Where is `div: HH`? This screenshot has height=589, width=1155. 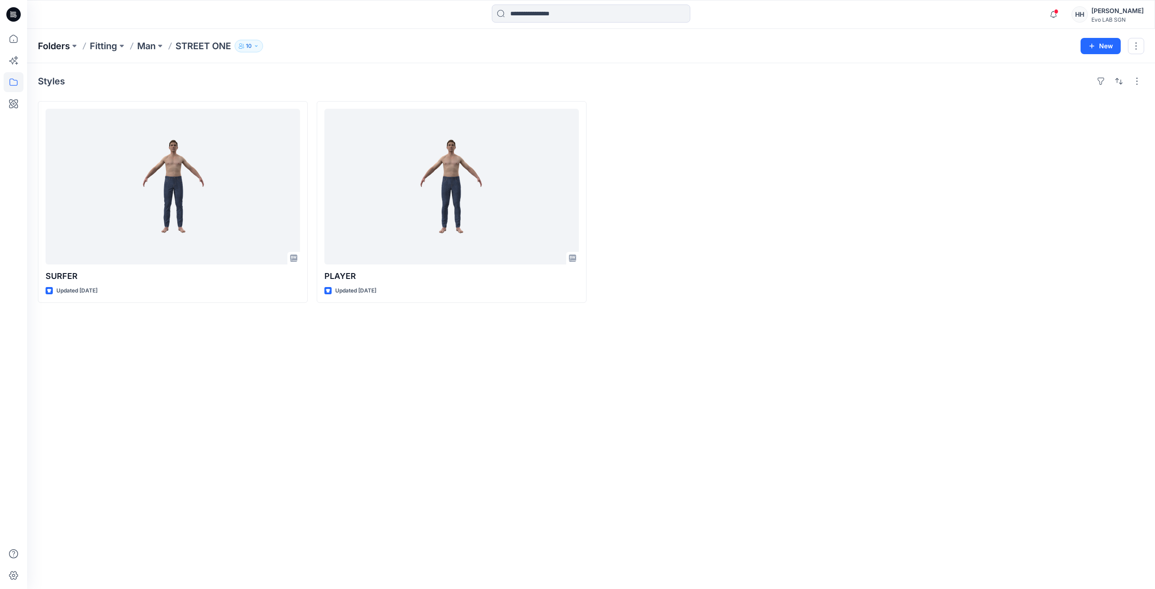 div: HH is located at coordinates (1080, 14).